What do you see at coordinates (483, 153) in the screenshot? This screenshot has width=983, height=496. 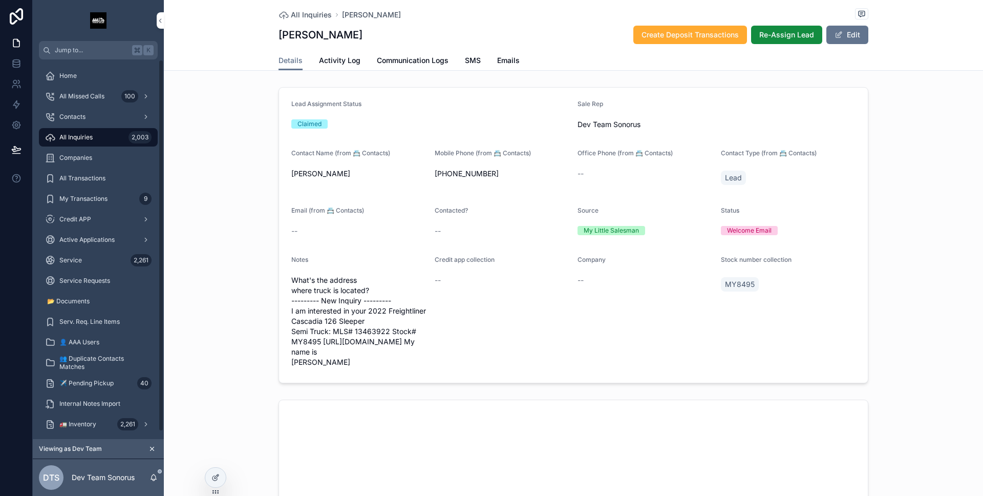 I see `span: Mobile Phone (from 📇 Contacts)` at bounding box center [483, 153].